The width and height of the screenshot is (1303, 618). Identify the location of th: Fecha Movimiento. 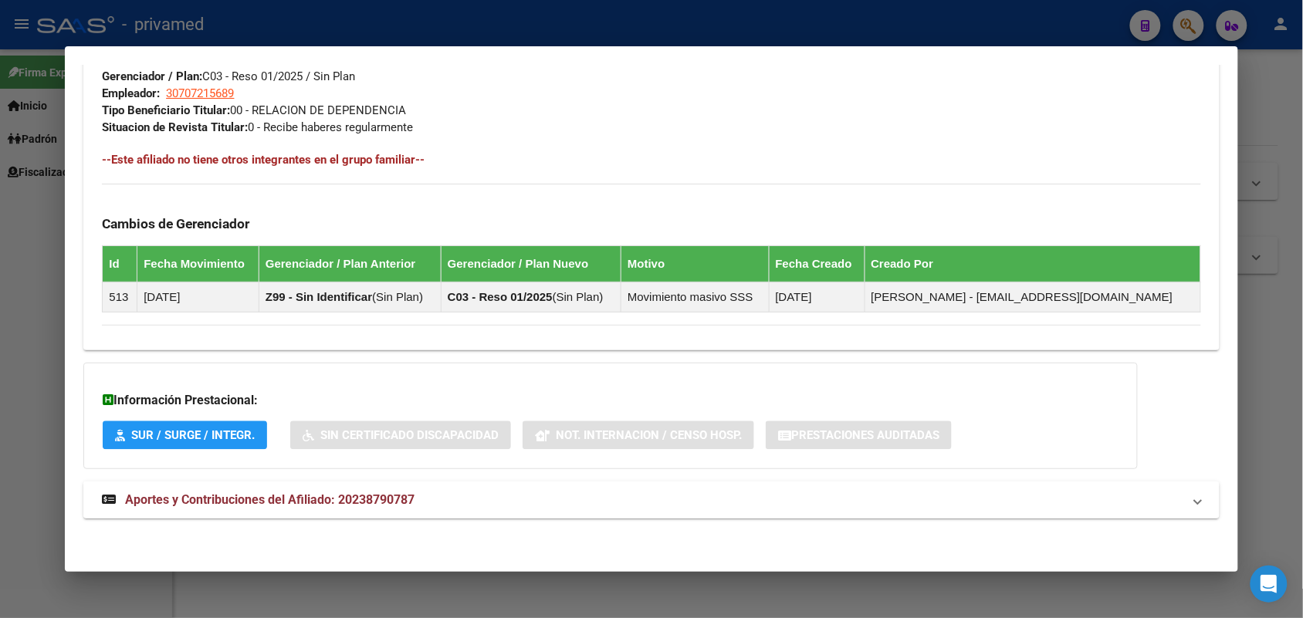
(198, 264).